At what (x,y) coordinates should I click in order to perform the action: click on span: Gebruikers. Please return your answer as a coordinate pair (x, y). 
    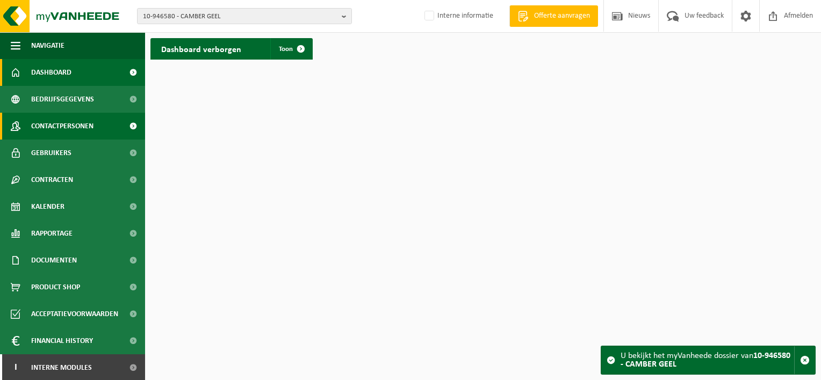
    Looking at the image, I should click on (51, 153).